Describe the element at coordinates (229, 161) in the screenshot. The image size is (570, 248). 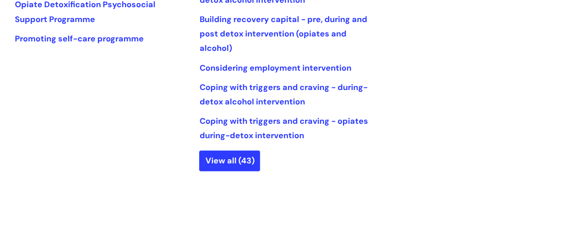
I see `a: View all (43)` at that location.